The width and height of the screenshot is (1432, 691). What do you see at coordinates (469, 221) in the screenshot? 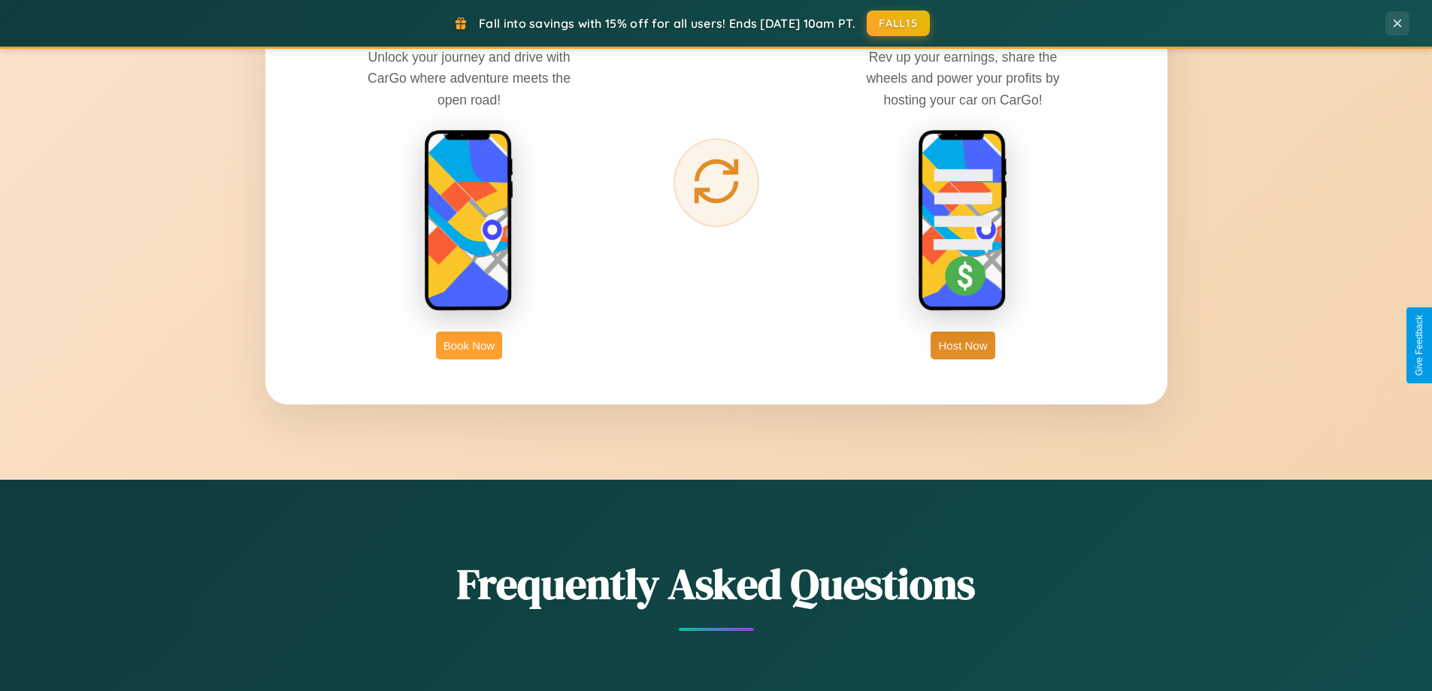
I see `img: rent phone` at bounding box center [469, 221].